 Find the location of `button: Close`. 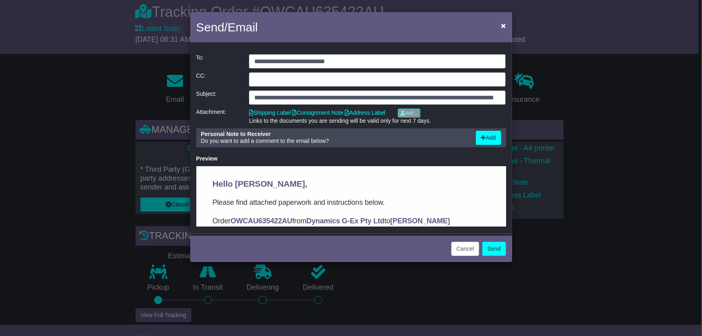

button: Close is located at coordinates (503, 25).